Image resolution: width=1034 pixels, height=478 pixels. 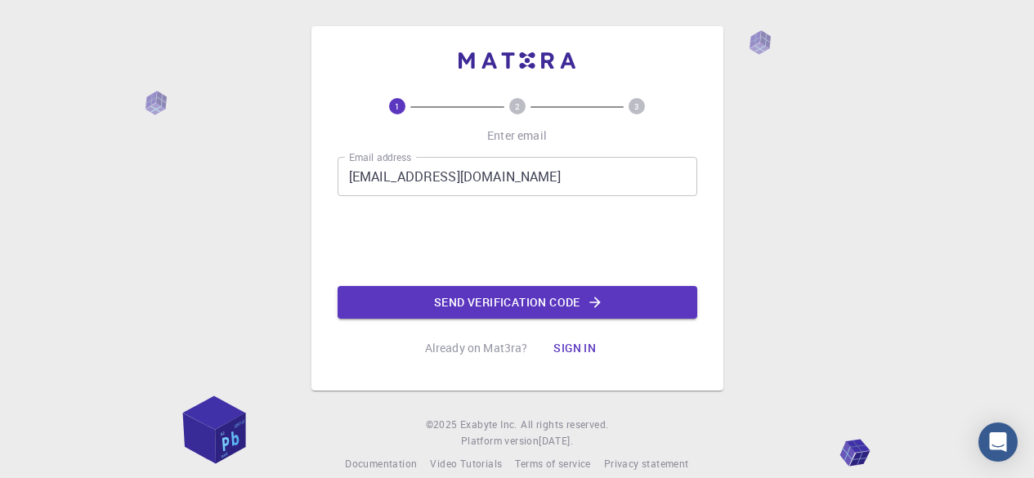 I want to click on a: Video Tutorials, so click(x=466, y=464).